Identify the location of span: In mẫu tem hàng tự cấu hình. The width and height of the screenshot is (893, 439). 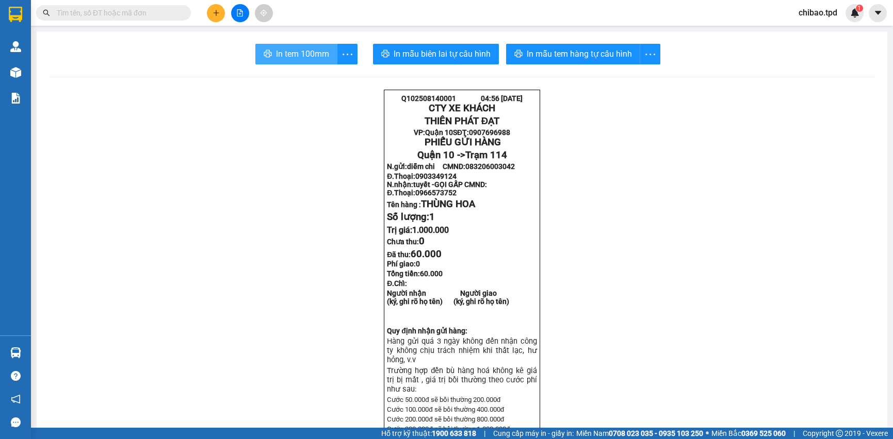
(579, 54).